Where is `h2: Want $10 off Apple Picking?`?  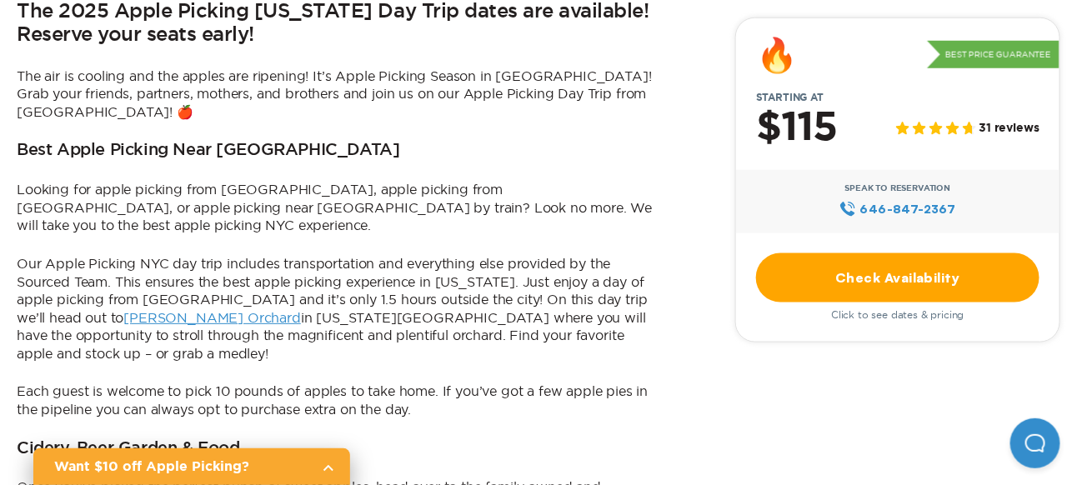
h2: Want $10 off Apple Picking? is located at coordinates (181, 467).